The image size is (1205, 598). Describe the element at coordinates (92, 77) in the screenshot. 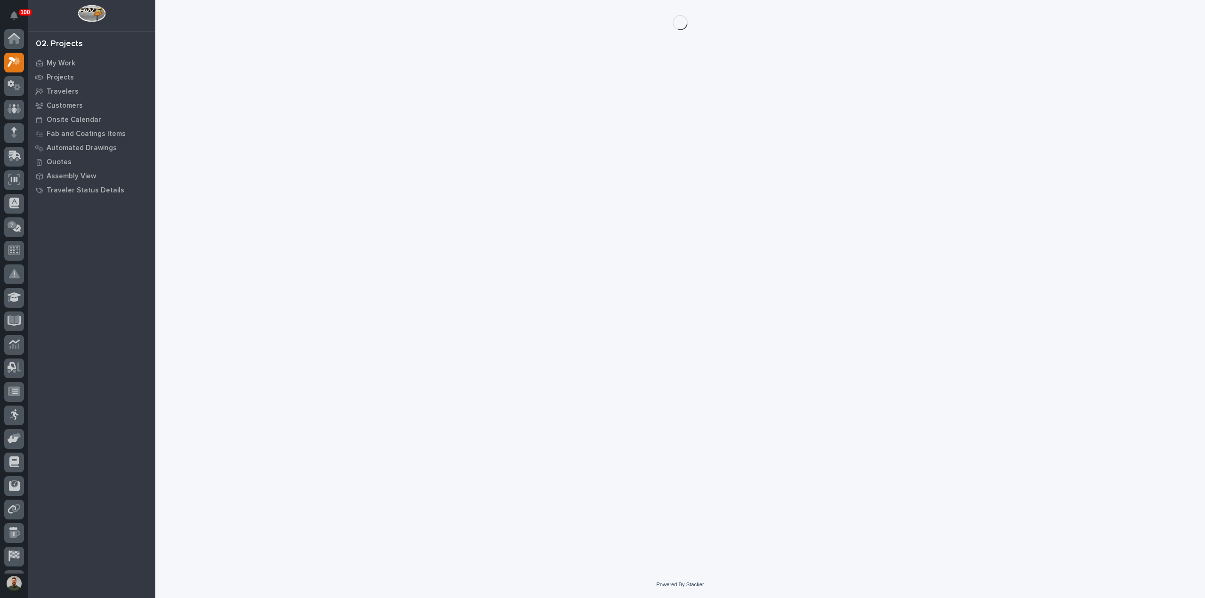

I see `a: Projects` at that location.